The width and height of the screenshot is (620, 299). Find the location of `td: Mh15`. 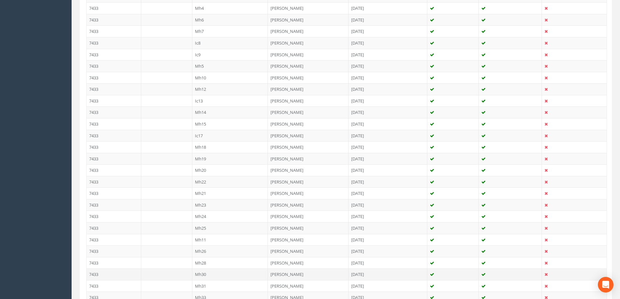

td: Mh15 is located at coordinates (230, 124).